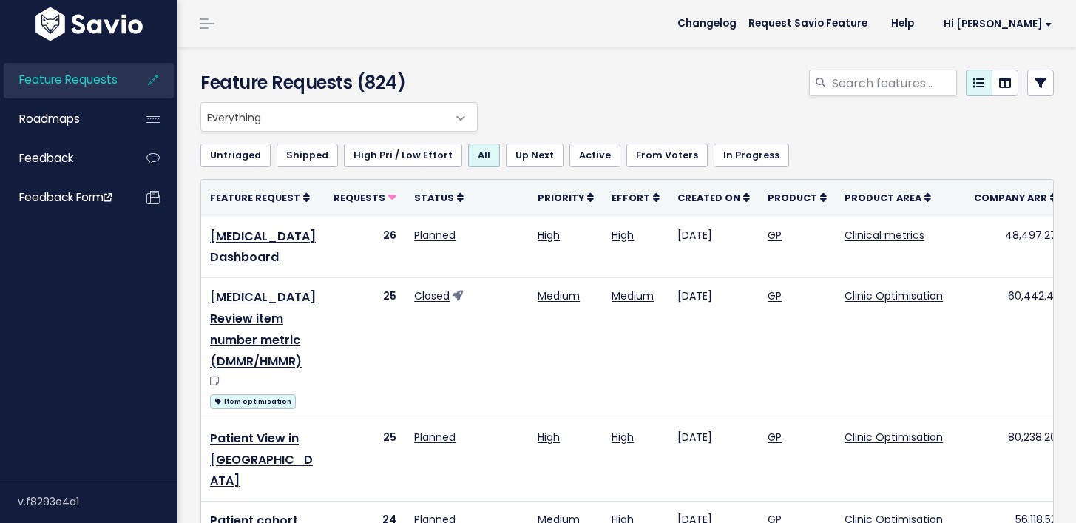  Describe the element at coordinates (894, 83) in the screenshot. I see `input: Search features...` at that location.